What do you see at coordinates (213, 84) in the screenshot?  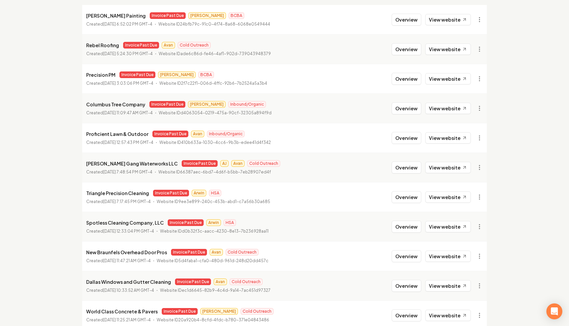 I see `p: Website ID 2f7c22f1-006d-4ffc-92b6-7b2524a5a3b4` at bounding box center [213, 84].